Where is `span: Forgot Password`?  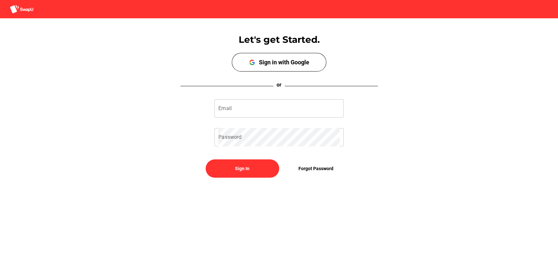 span: Forgot Password is located at coordinates (316, 169).